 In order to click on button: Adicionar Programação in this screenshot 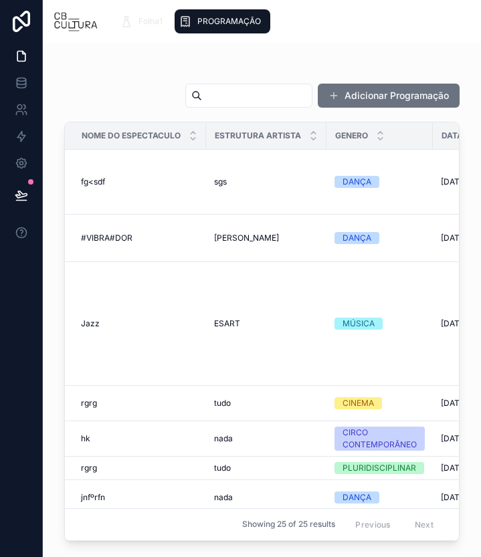, I will do `click(389, 96)`.